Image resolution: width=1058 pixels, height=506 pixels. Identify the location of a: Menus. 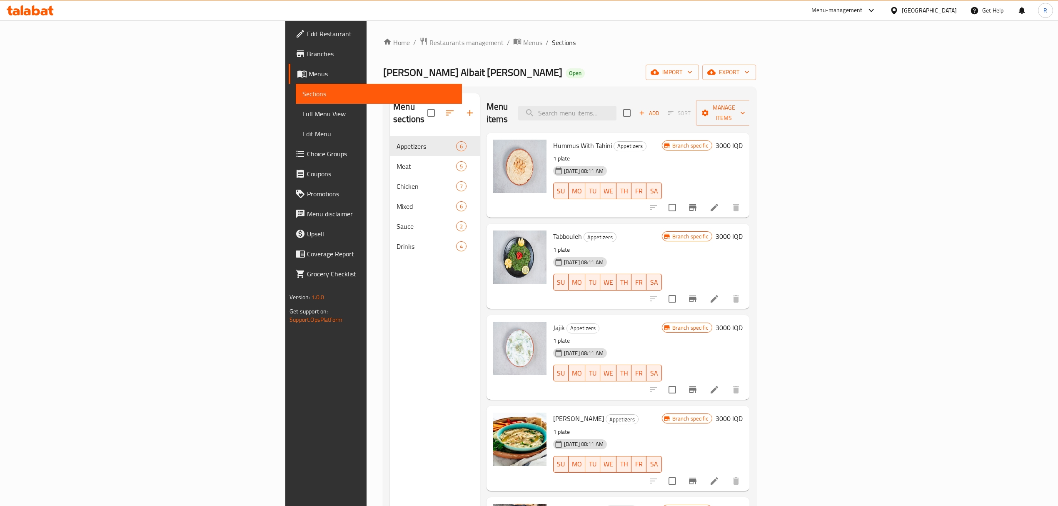
(528, 43).